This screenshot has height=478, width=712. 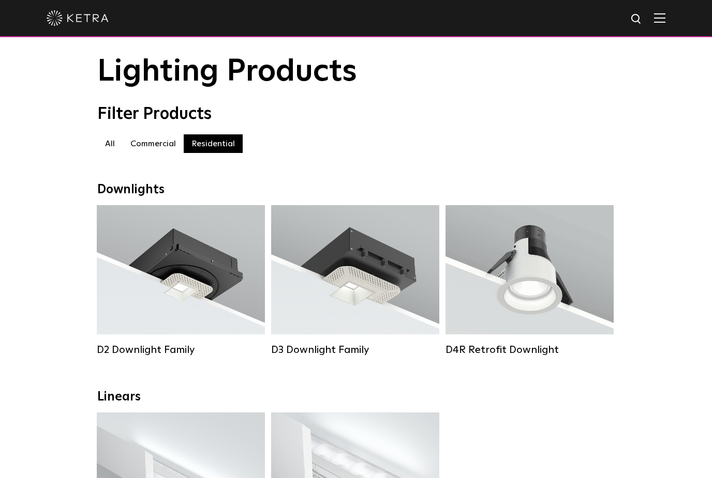 I want to click on label: Commercial, so click(x=153, y=144).